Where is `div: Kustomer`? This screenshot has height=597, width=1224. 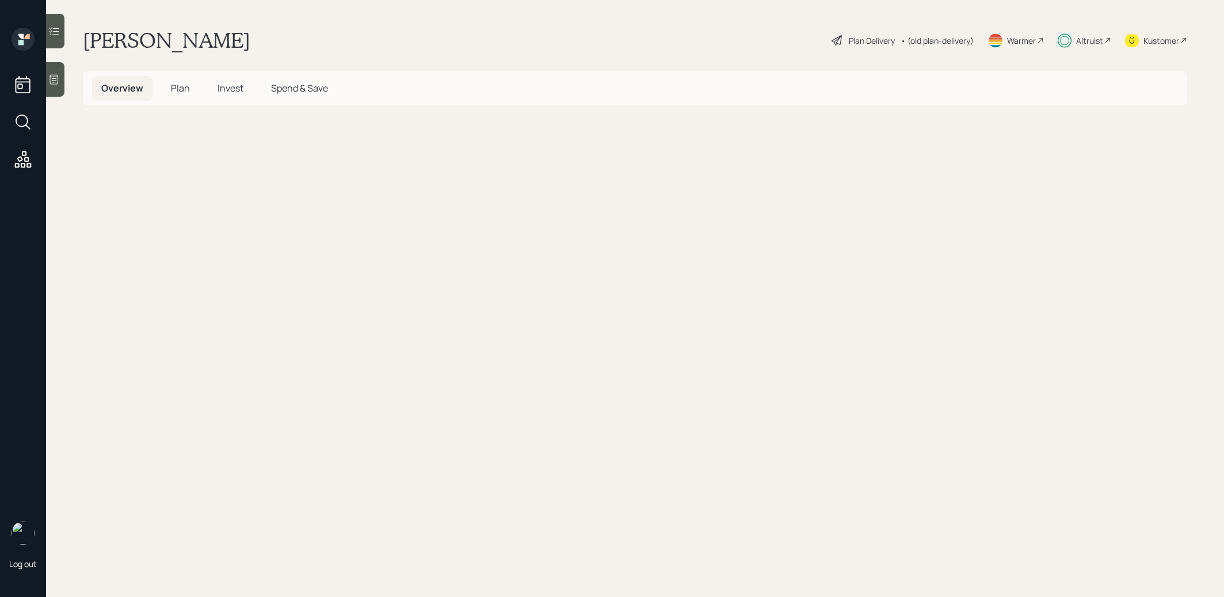
div: Kustomer is located at coordinates (1162, 40).